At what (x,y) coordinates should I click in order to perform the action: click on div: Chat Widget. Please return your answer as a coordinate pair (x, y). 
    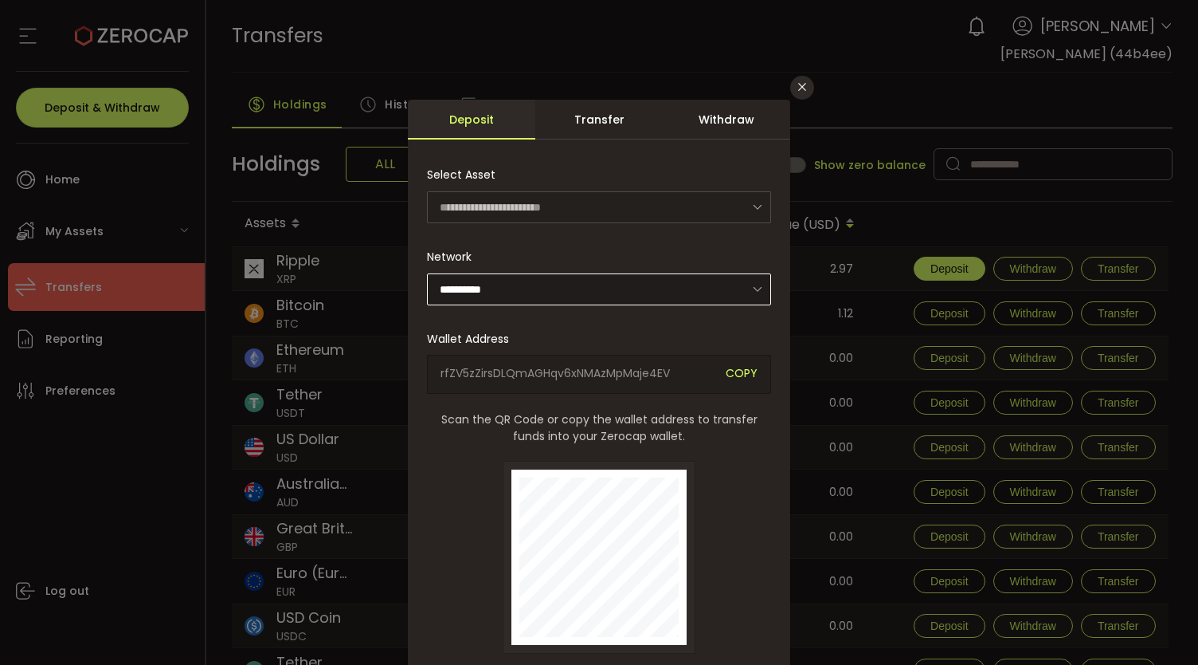
    Looking at the image, I should click on (1159, 626).